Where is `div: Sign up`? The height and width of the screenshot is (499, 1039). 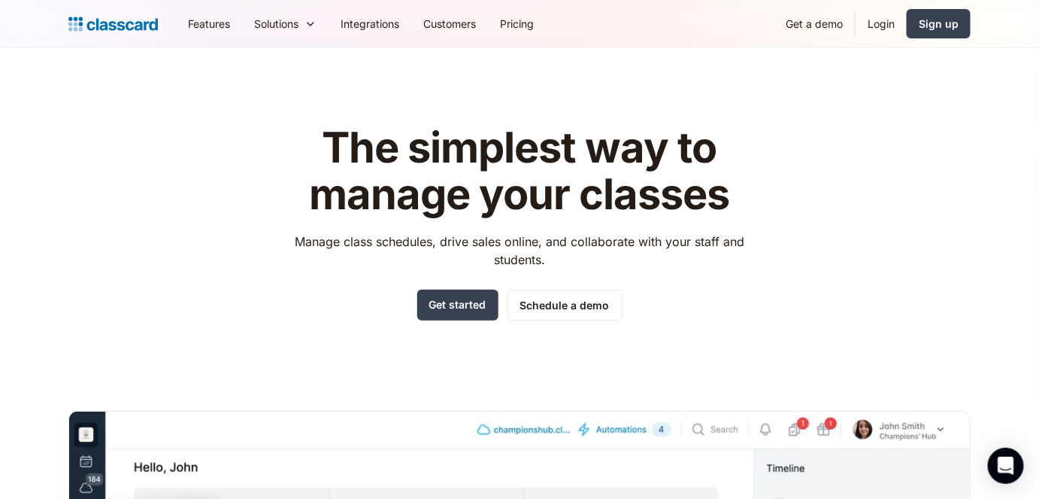
div: Sign up is located at coordinates (938, 23).